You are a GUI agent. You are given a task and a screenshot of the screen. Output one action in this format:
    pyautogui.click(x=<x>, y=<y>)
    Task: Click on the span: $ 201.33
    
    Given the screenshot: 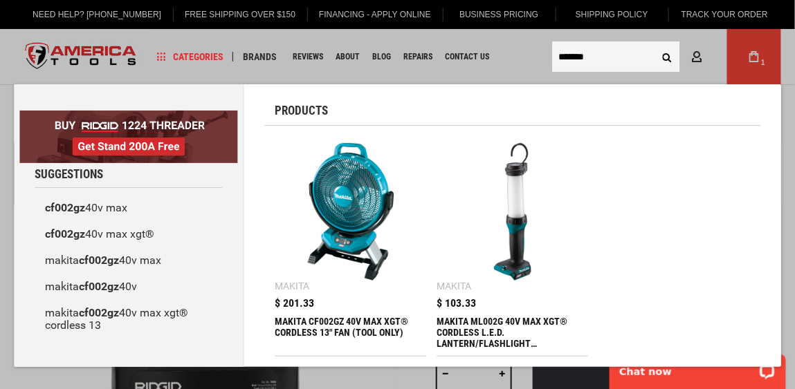 What is the action you would take?
    pyautogui.click(x=295, y=304)
    